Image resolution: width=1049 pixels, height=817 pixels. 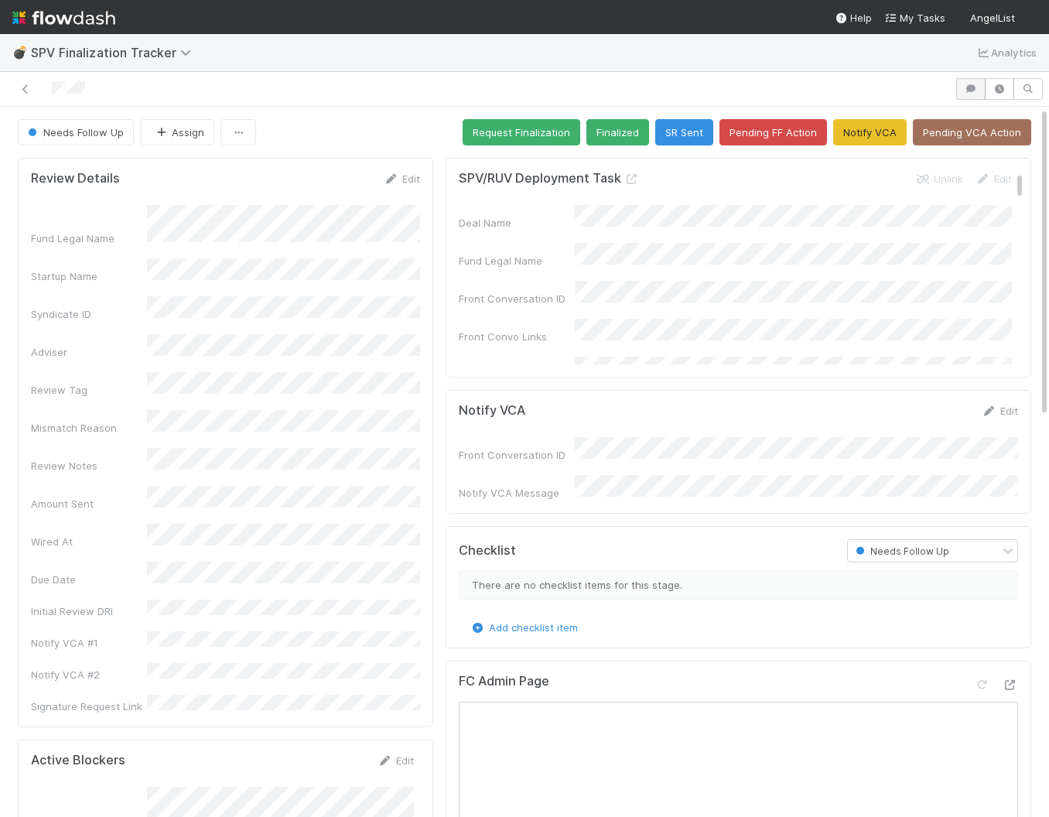 I want to click on div: Initial Review DRI, so click(x=89, y=611).